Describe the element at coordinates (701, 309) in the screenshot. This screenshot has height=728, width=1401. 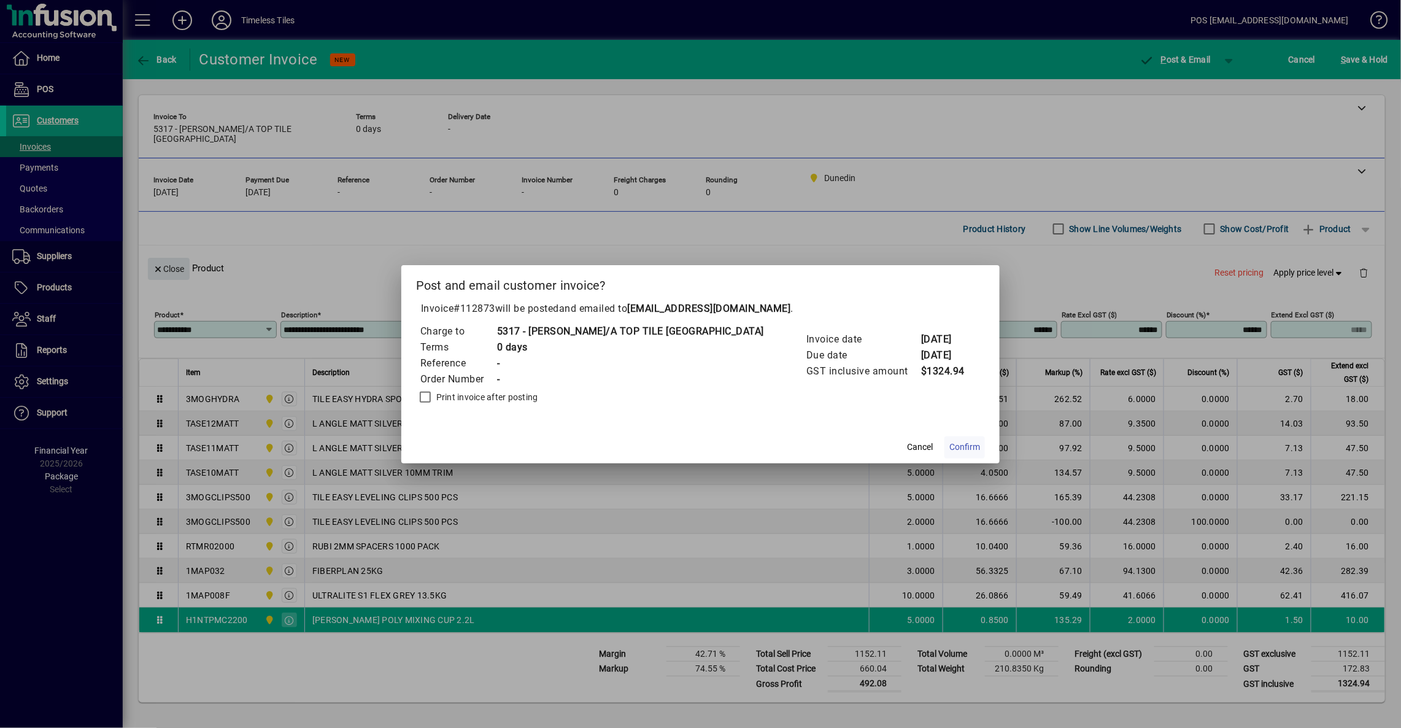
I see `p: Invoice will be posted .` at that location.